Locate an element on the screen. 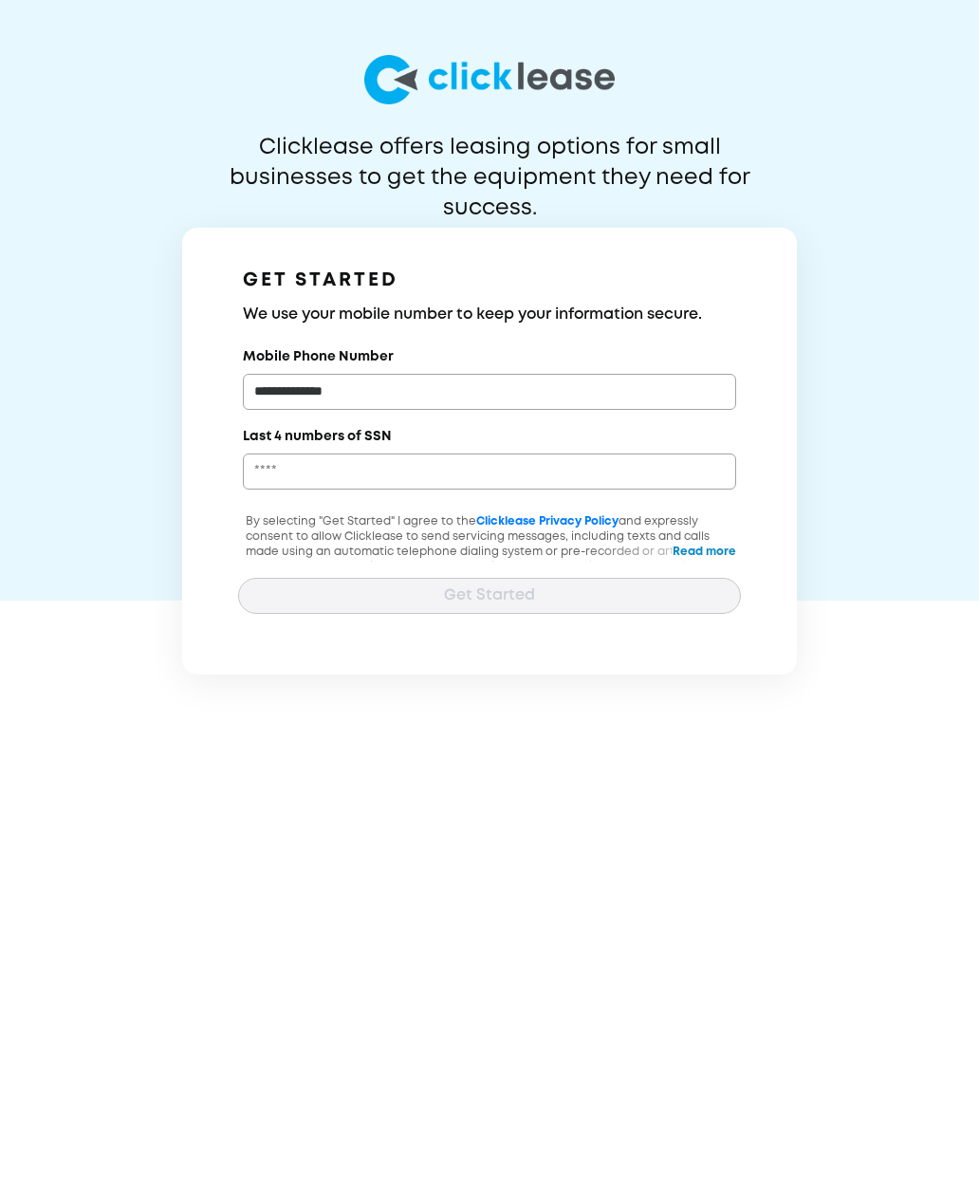 Image resolution: width=979 pixels, height=1204 pixels. label: Last 4 numbers of SSN is located at coordinates (317, 436).